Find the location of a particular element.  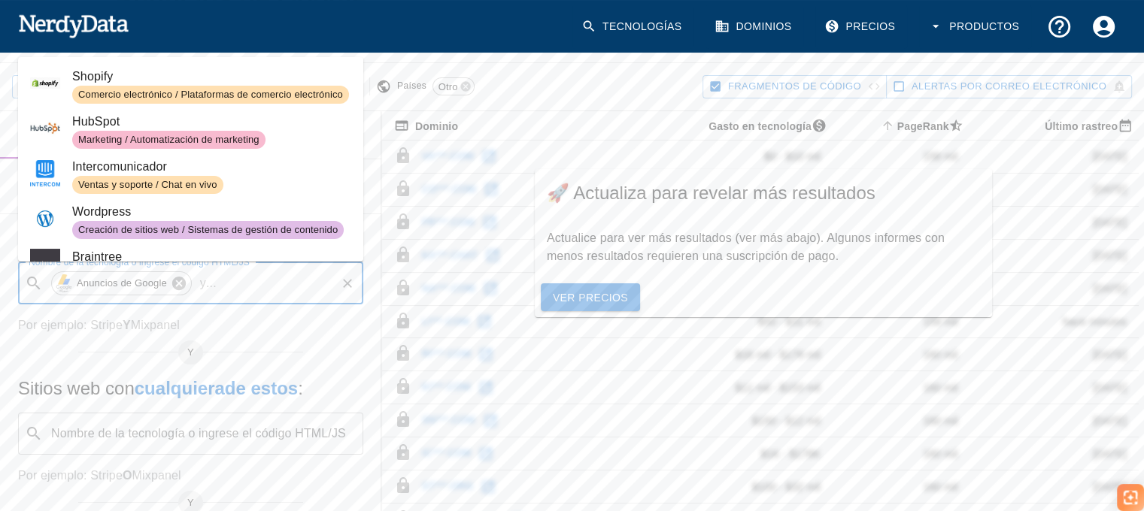

font: O is located at coordinates (127, 475).